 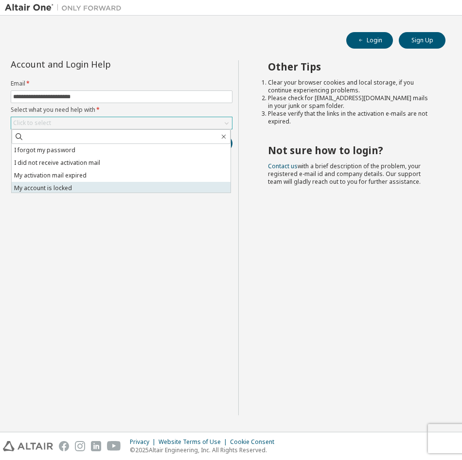 I want to click on button: Sign Up, so click(x=422, y=40).